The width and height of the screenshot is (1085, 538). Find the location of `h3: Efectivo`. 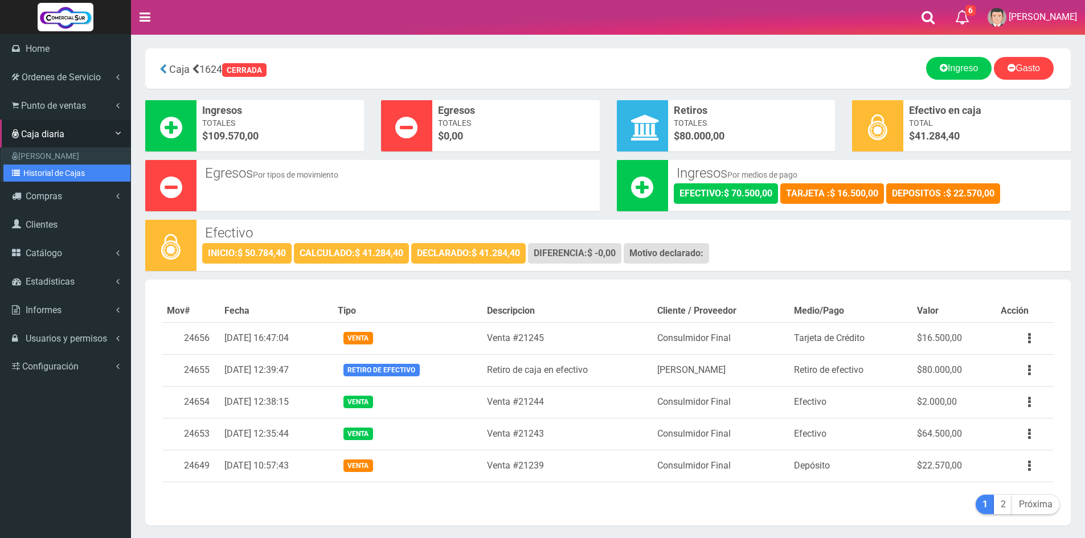

h3: Efectivo is located at coordinates (633, 233).